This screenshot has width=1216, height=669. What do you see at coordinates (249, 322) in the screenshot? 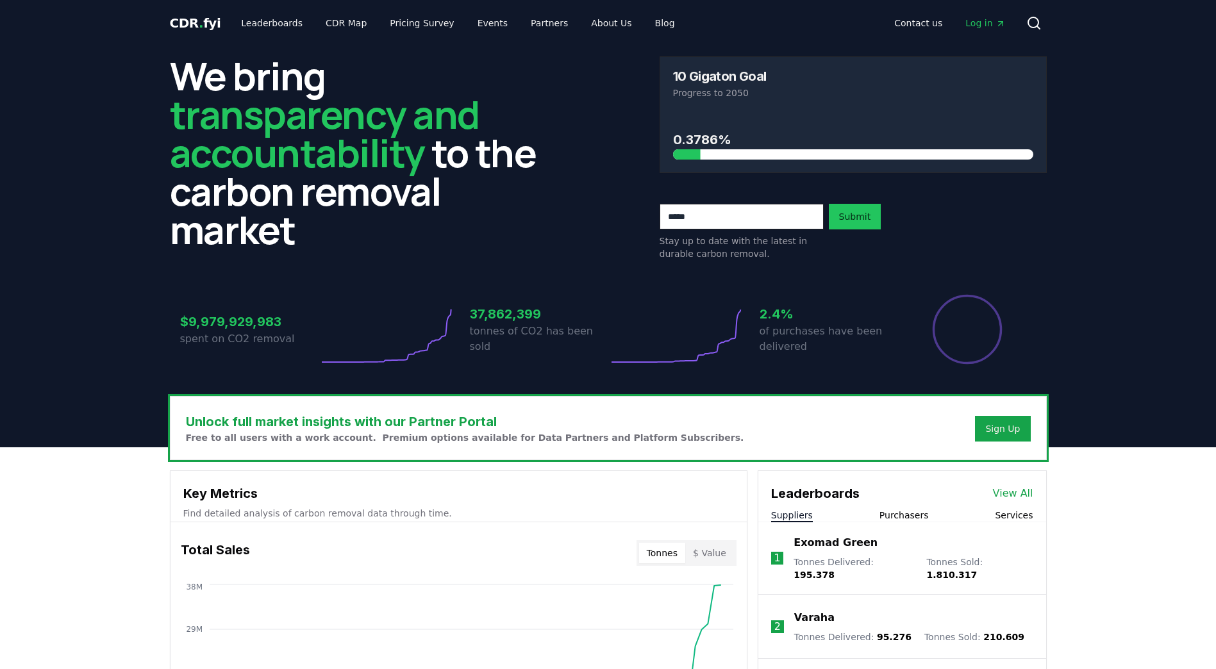
I see `h3: $9,979,929,983` at bounding box center [249, 322].